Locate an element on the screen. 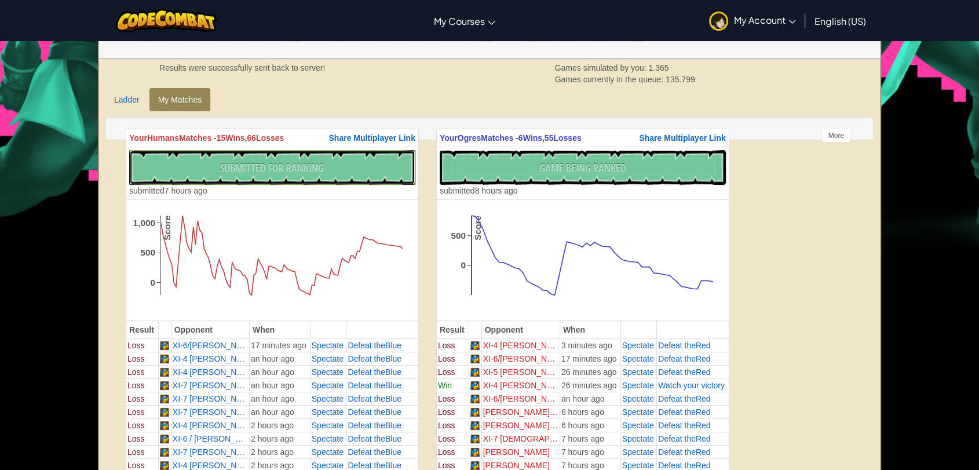 Image resolution: width=979 pixels, height=470 pixels. span: submitted is located at coordinates (457, 191).